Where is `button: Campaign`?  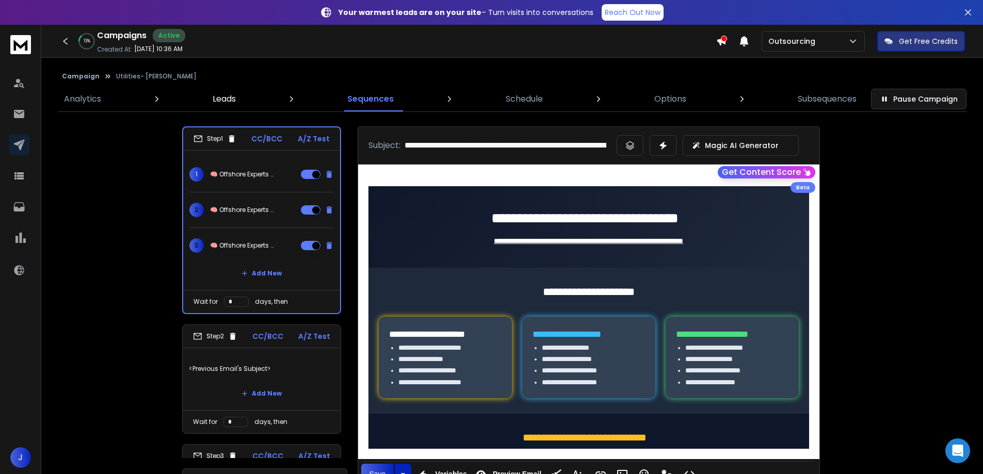 button: Campaign is located at coordinates (80, 76).